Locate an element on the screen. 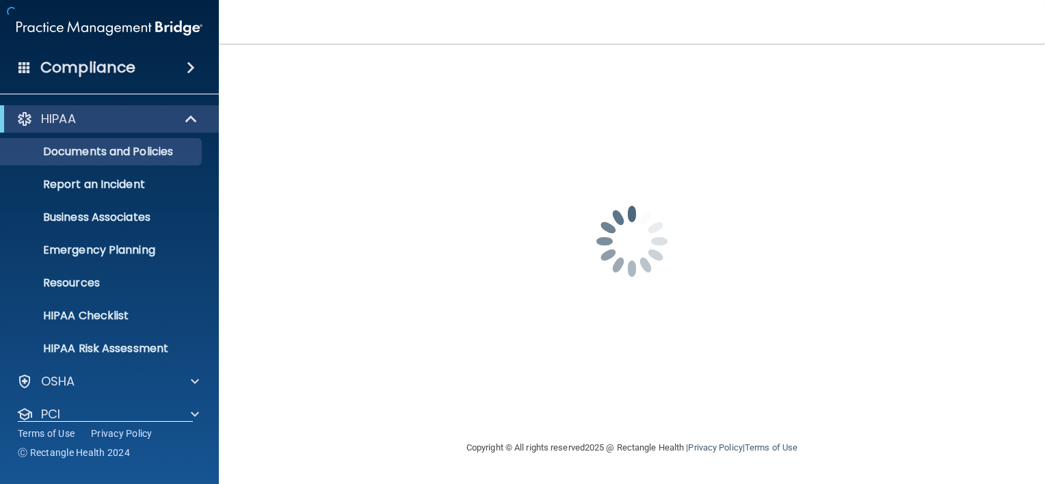  p: Documents and Policies is located at coordinates (102, 152).